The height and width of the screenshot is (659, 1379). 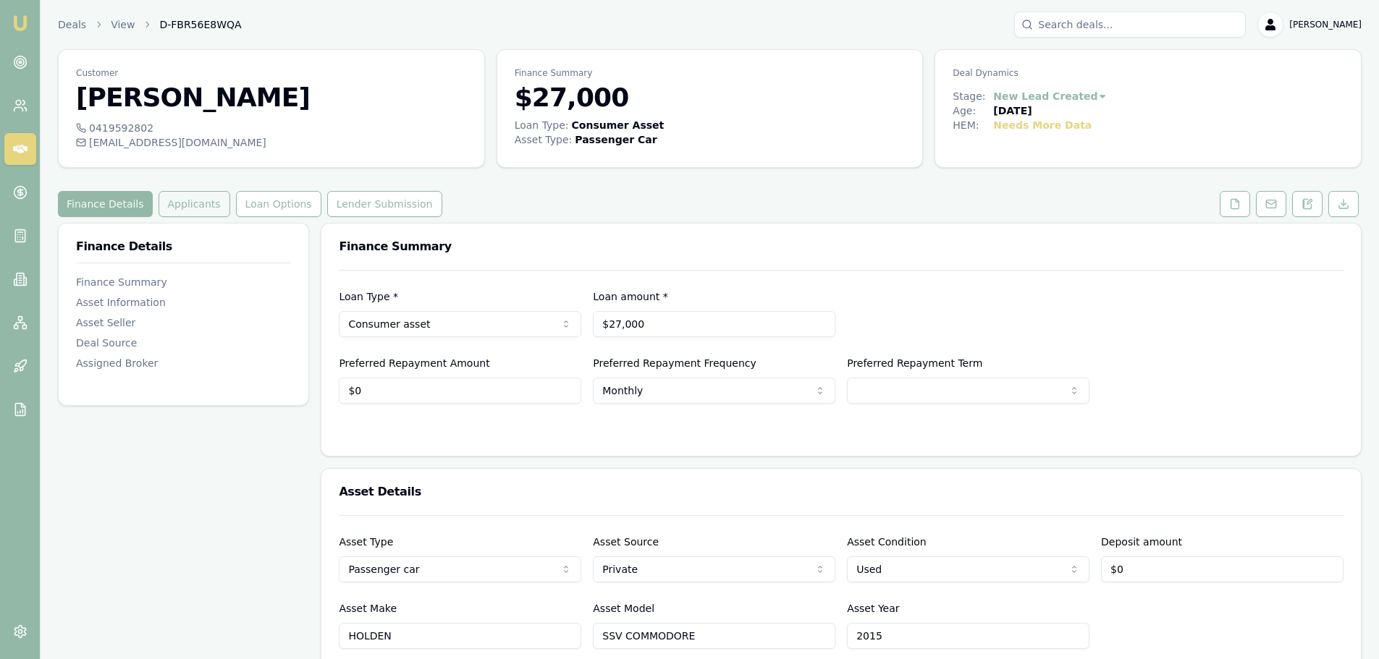 I want to click on label: Asset Make, so click(x=368, y=609).